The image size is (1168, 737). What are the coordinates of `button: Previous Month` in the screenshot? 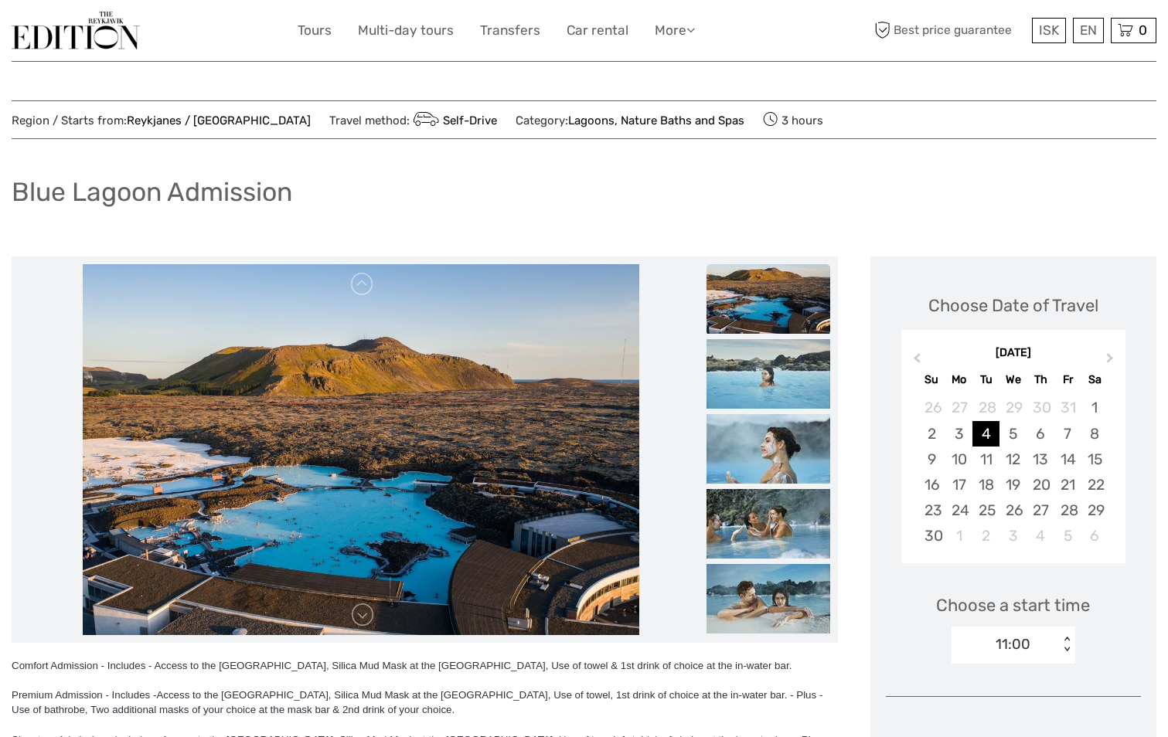 It's located at (915, 362).